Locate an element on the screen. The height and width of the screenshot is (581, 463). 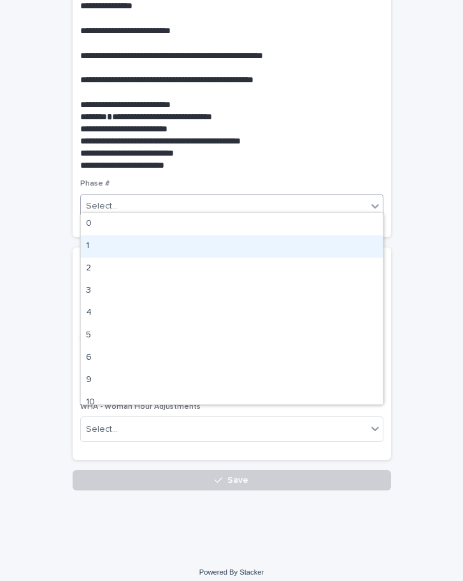
div: 0 is located at coordinates (232, 224).